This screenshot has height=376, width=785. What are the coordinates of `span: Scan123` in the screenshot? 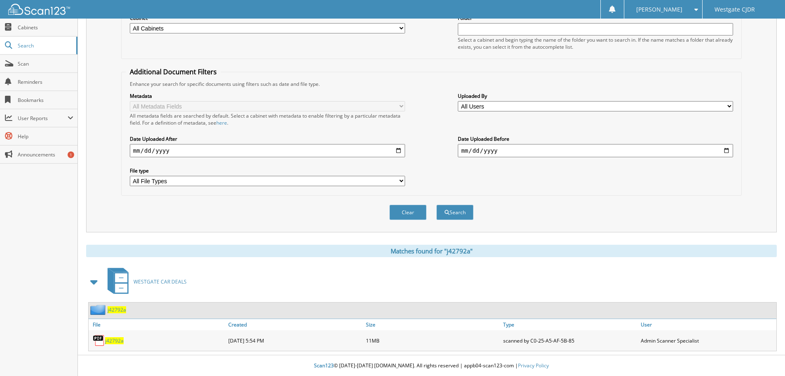 It's located at (324, 365).